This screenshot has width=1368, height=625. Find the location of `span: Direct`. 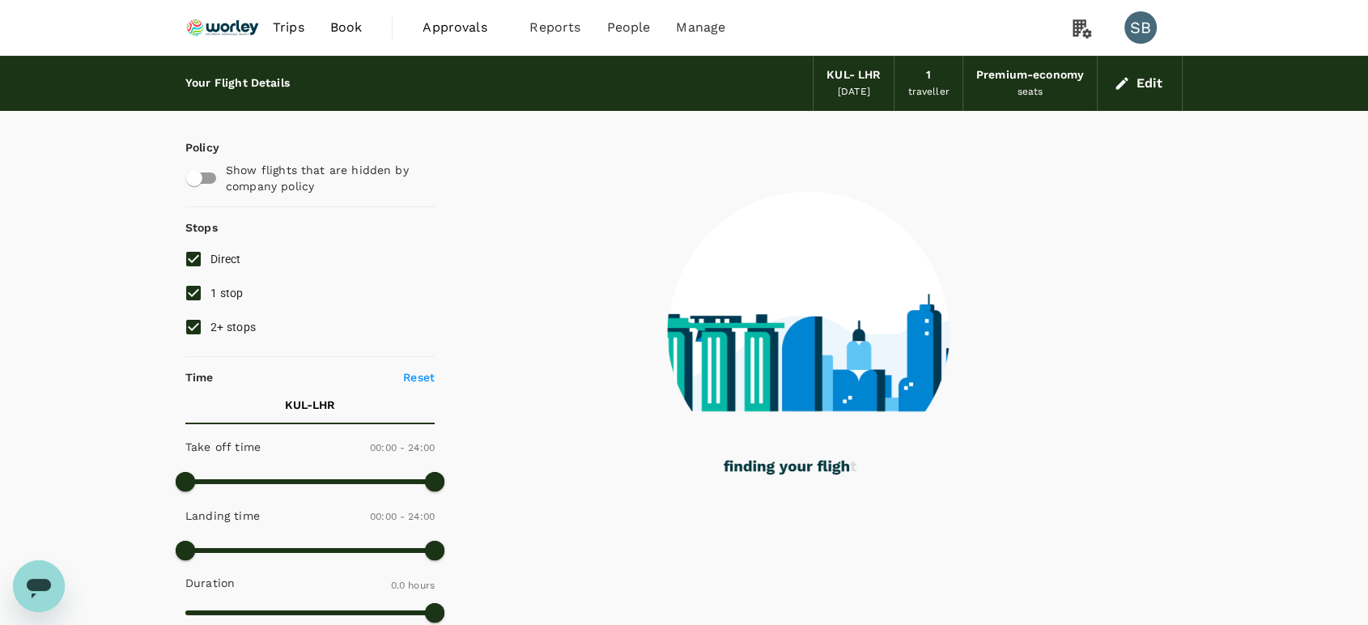

span: Direct is located at coordinates (226, 259).